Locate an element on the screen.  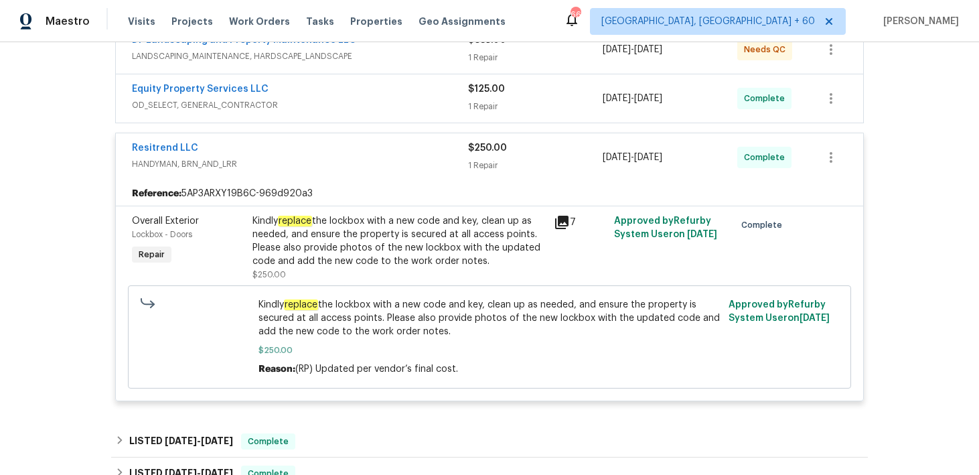
span: Kindly the lockbox with a new code and key, clean up as needed, and ensure the property is secure... is located at coordinates (489, 318).